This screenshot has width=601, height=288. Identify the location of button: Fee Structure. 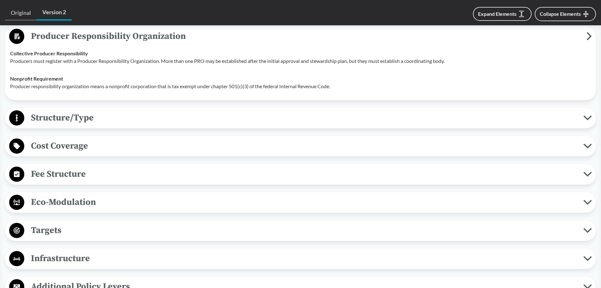
(300, 174).